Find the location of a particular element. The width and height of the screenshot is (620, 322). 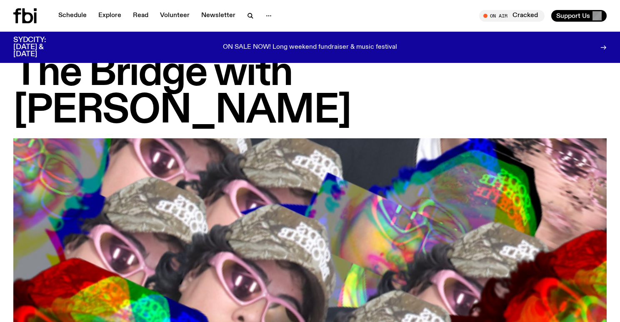

a: Newsletter is located at coordinates (218, 16).